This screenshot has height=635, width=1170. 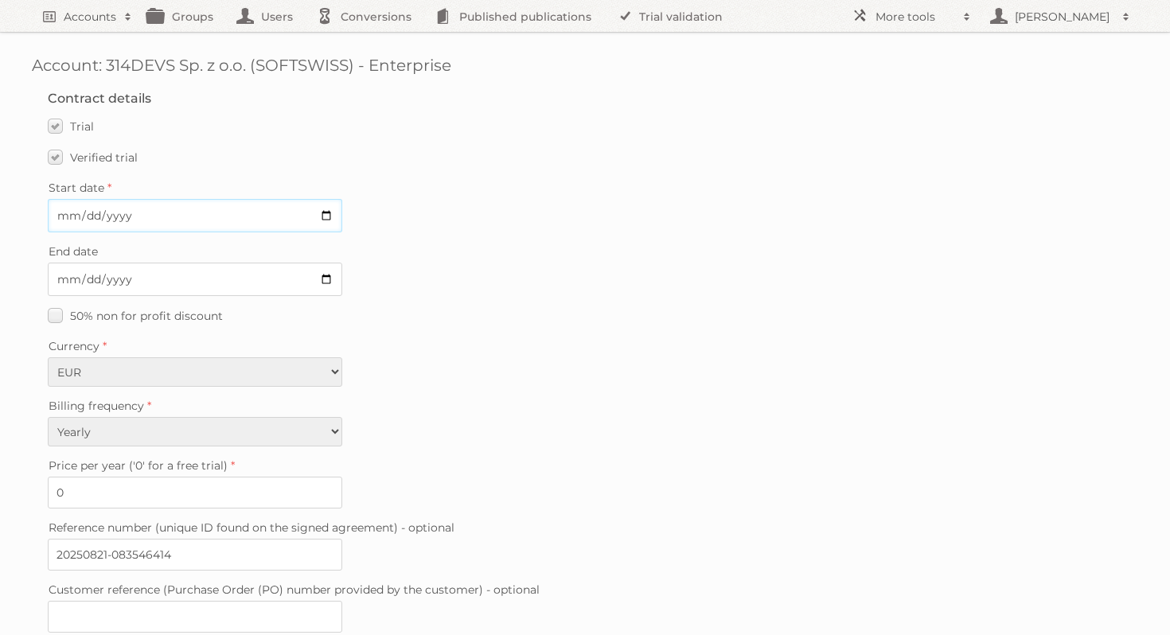 What do you see at coordinates (915, 17) in the screenshot?
I see `h2: More tools` at bounding box center [915, 17].